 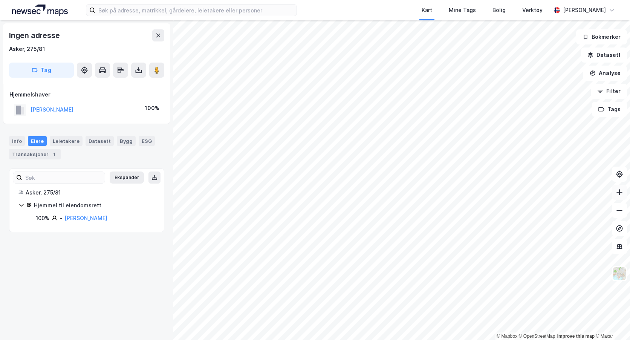 What do you see at coordinates (463, 10) in the screenshot?
I see `div: Mine Tags` at bounding box center [463, 10].